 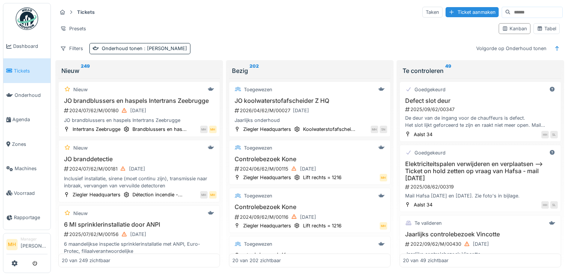 What do you see at coordinates (97, 129) in the screenshot?
I see `div: Intertrans Zeebrugge` at bounding box center [97, 129].